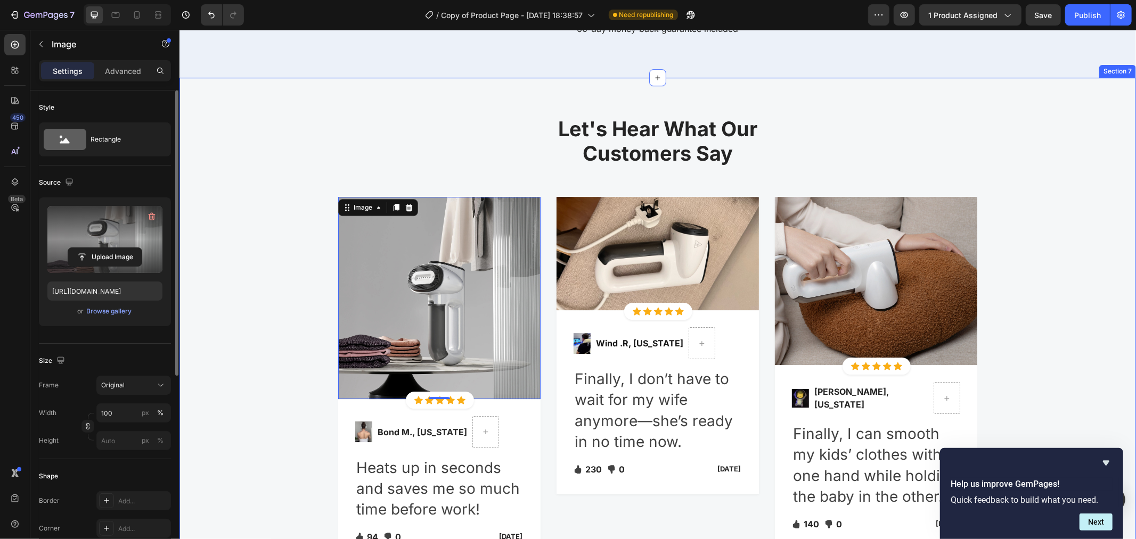  I want to click on span: Save, so click(1043, 15).